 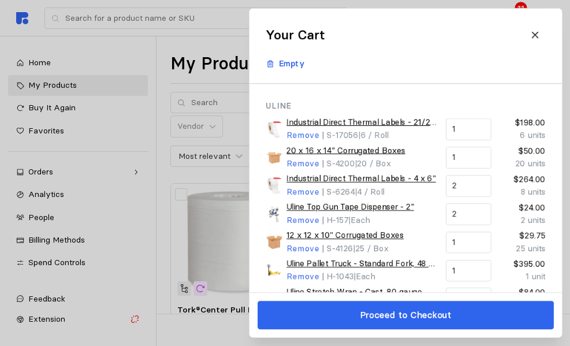 I want to click on a: Uline Pallet Truck - Standard Fork, 48 x 27", so click(x=362, y=264).